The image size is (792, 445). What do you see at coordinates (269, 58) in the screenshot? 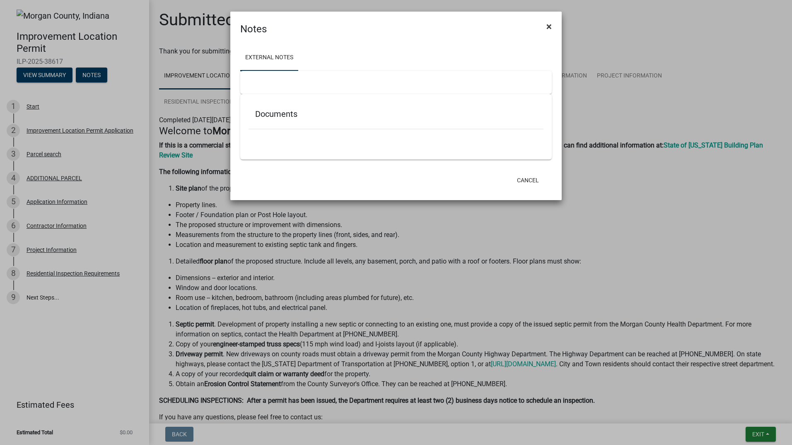
I see `a: External Notes` at bounding box center [269, 58].